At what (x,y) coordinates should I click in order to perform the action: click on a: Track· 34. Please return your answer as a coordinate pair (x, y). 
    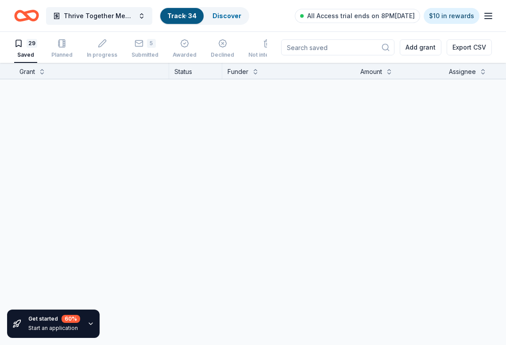
    Looking at the image, I should click on (182, 15).